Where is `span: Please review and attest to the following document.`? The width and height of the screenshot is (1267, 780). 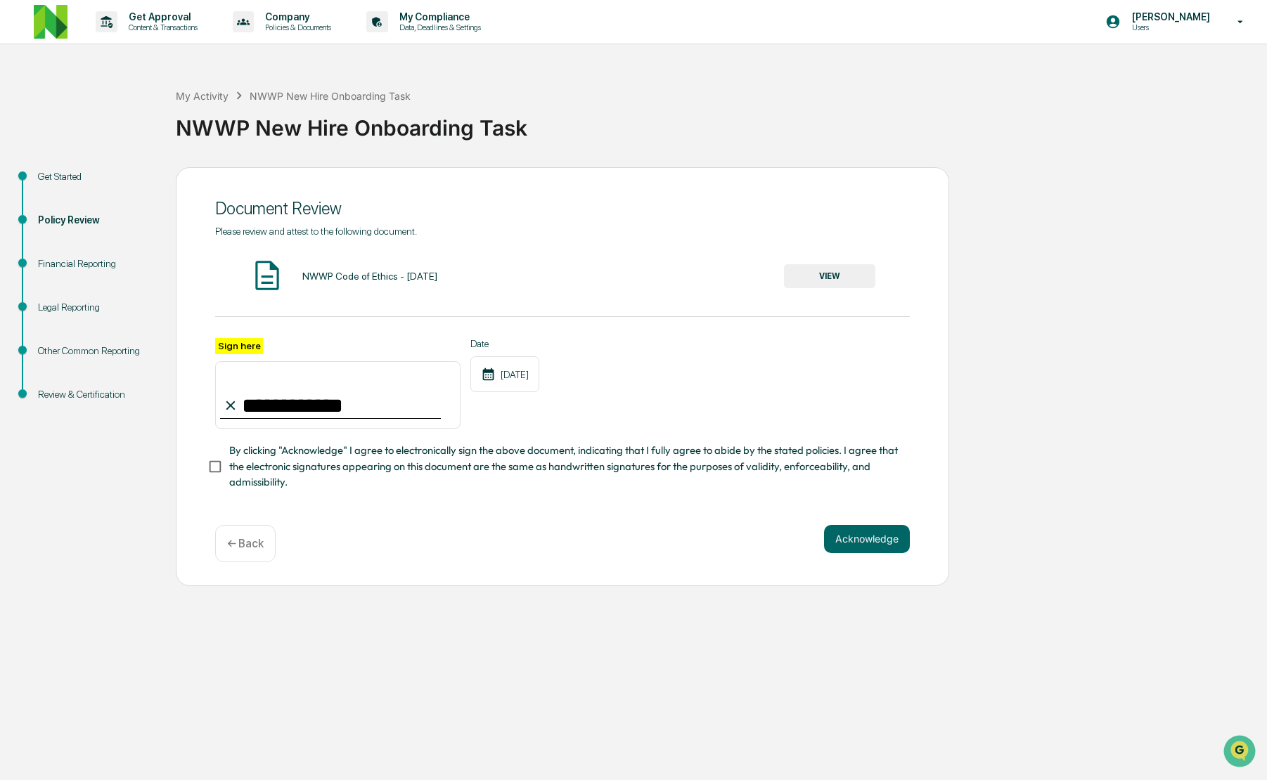
span: Please review and attest to the following document. is located at coordinates (316, 231).